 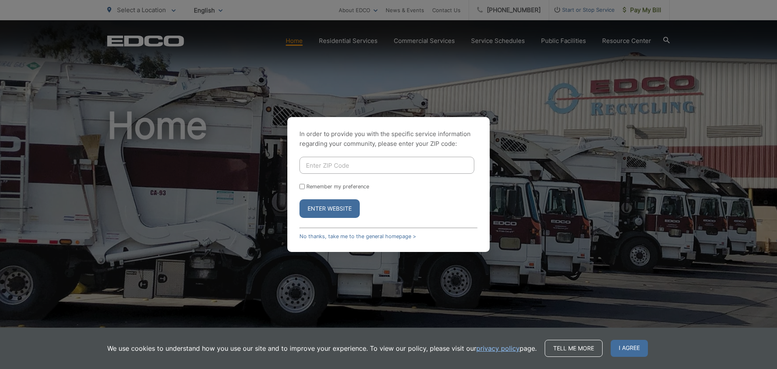 I want to click on a: No thanks, take me to the general homepage >, so click(x=358, y=236).